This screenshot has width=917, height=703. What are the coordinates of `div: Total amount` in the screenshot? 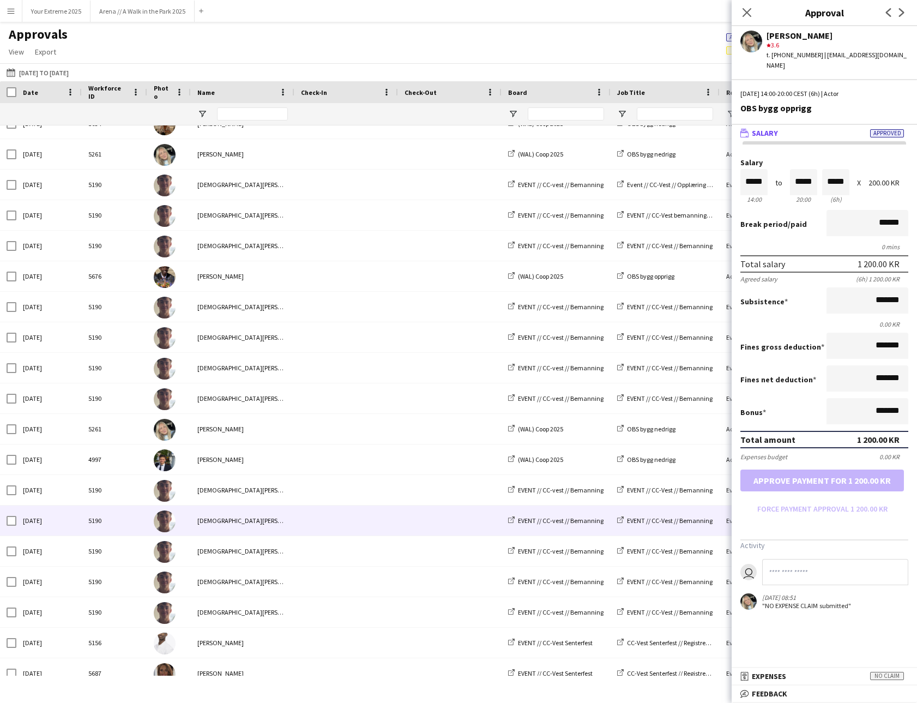 It's located at (768, 440).